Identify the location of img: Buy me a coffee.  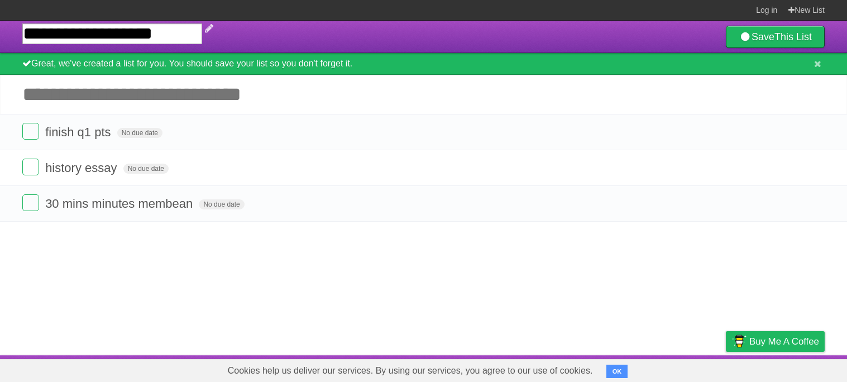
(739, 341).